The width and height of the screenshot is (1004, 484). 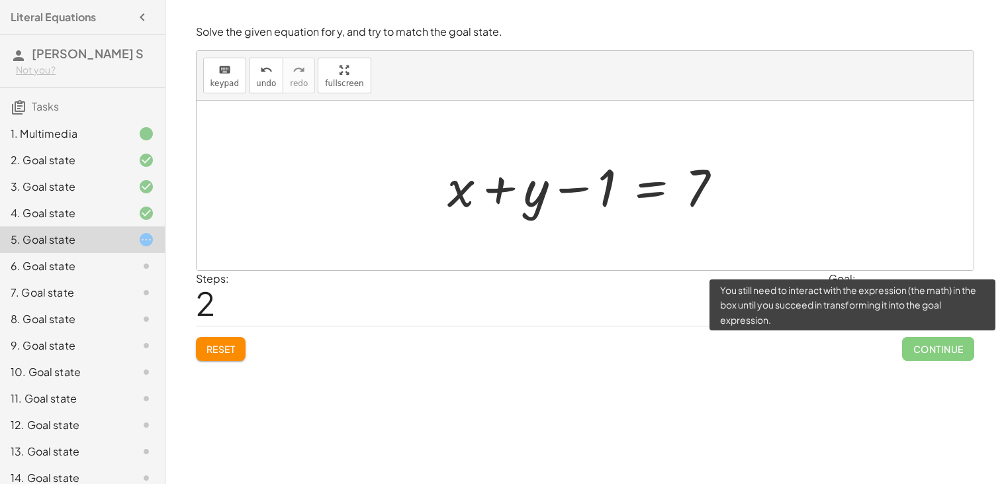 I want to click on h4: Literal Equations, so click(x=53, y=17).